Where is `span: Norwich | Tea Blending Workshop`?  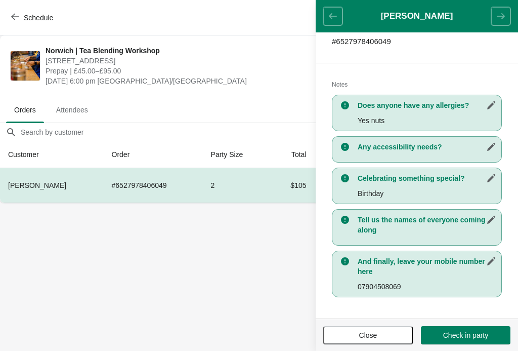
span: Norwich | Tea Blending Workshop is located at coordinates (188, 51).